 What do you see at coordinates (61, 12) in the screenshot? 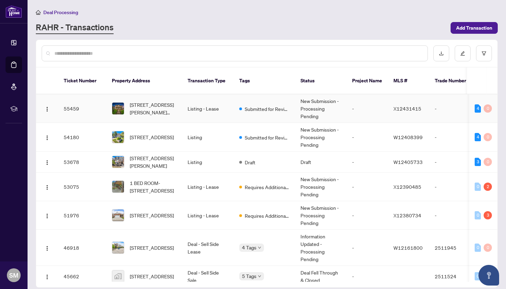
I see `span: Deal Processing` at bounding box center [61, 12].